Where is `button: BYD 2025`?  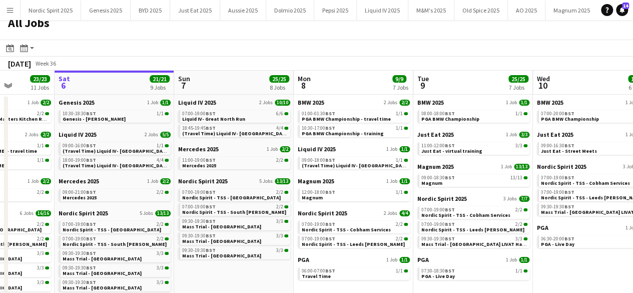 button: BYD 2025 is located at coordinates (150, 10).